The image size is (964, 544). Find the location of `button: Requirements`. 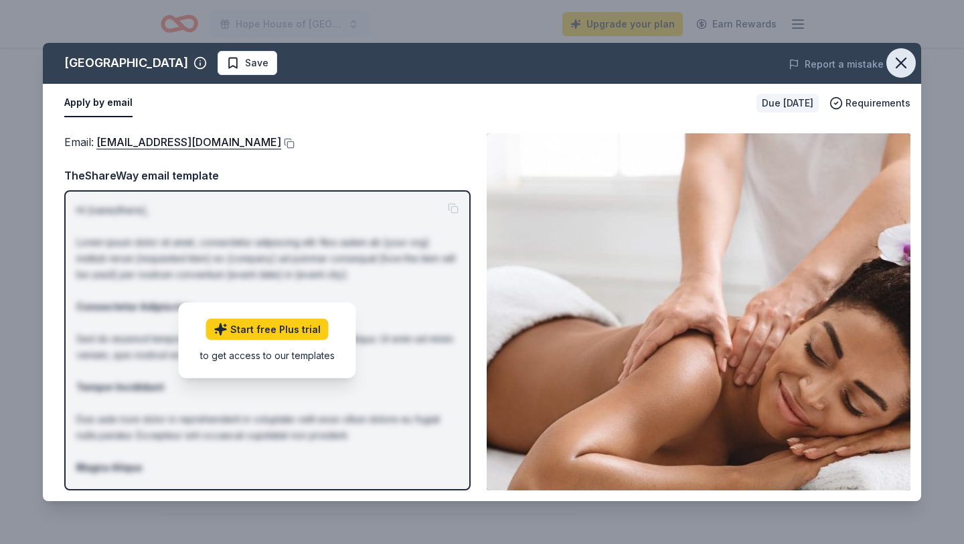

button: Requirements is located at coordinates (870, 103).